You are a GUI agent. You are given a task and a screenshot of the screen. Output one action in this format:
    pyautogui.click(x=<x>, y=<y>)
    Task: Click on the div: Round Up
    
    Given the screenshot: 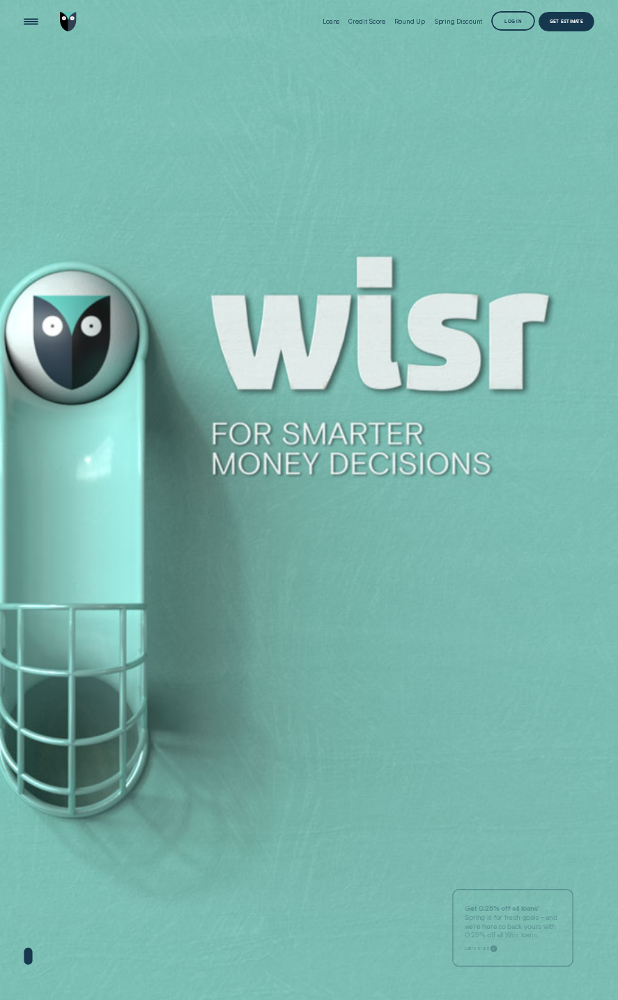 What is the action you would take?
    pyautogui.click(x=409, y=21)
    